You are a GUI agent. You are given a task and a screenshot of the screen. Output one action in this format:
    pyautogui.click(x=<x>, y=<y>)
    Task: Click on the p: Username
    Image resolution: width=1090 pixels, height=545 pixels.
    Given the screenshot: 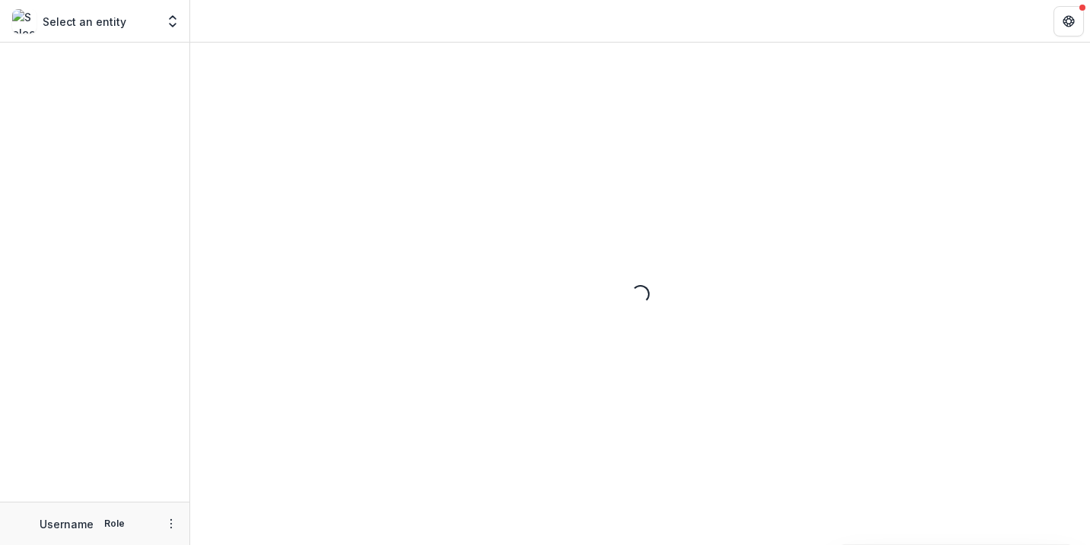 What is the action you would take?
    pyautogui.click(x=66, y=524)
    